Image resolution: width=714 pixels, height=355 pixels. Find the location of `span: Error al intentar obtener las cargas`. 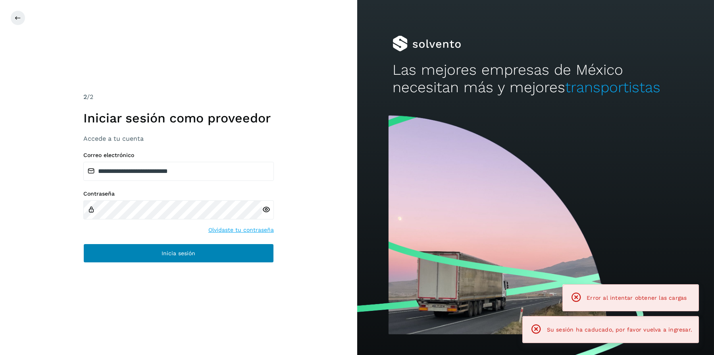

span: Error al intentar obtener las cargas is located at coordinates (637, 297).